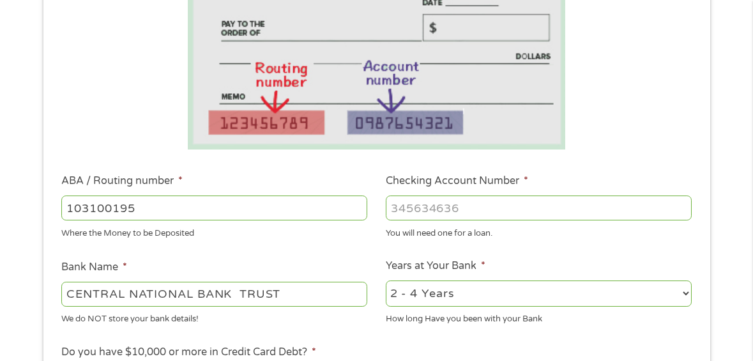 The width and height of the screenshot is (753, 361). What do you see at coordinates (122, 181) in the screenshot?
I see `label: ABA / Routing number` at bounding box center [122, 181].